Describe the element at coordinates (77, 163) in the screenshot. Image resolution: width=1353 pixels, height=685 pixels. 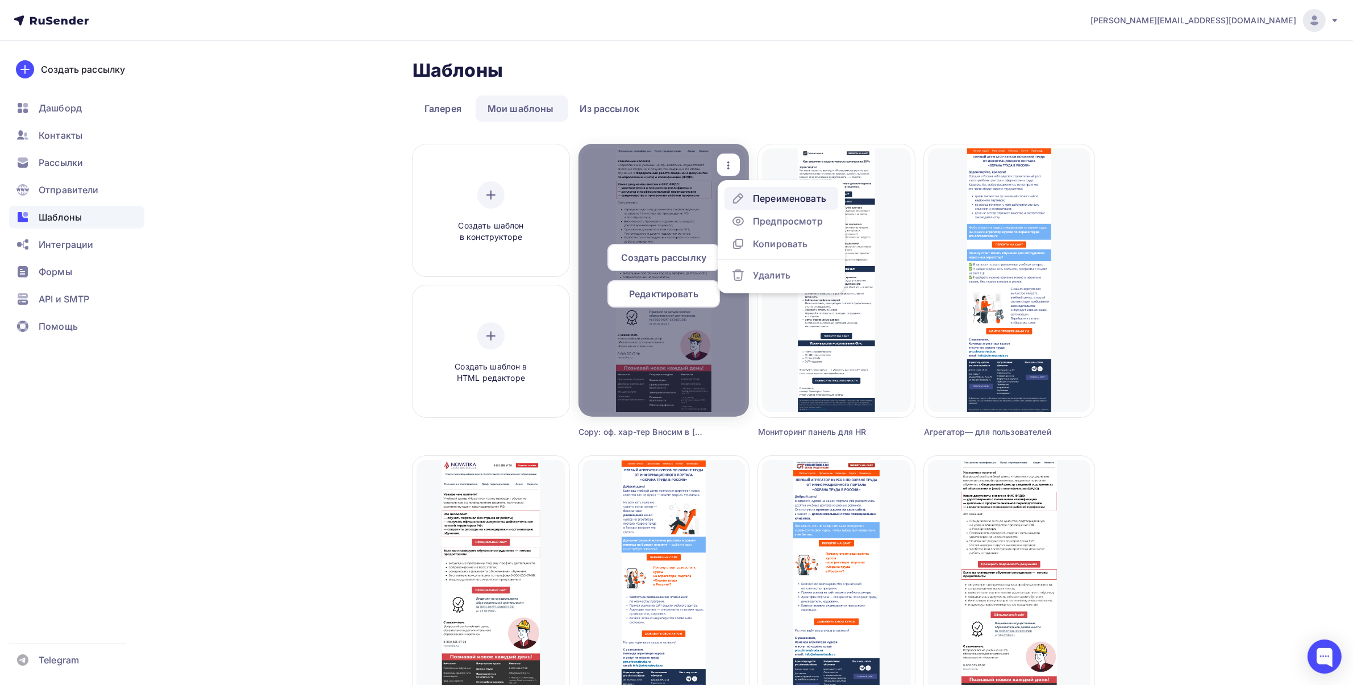
I see `a: Рассылки` at that location.